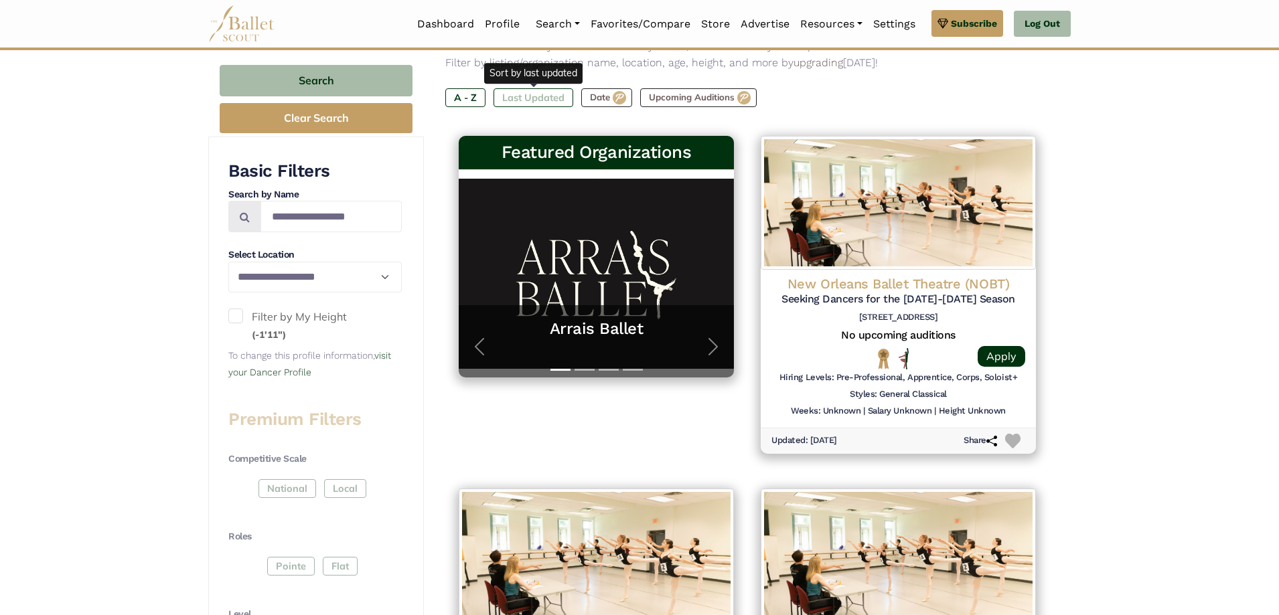 The height and width of the screenshot is (615, 1279). I want to click on img: National, so click(883, 358).